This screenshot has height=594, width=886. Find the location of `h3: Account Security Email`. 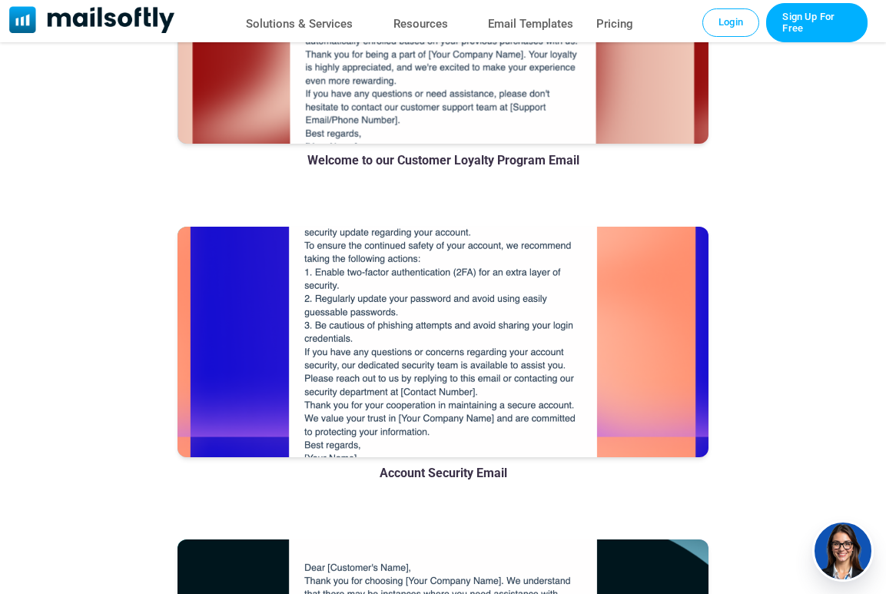

h3: Account Security Email is located at coordinates (443, 473).